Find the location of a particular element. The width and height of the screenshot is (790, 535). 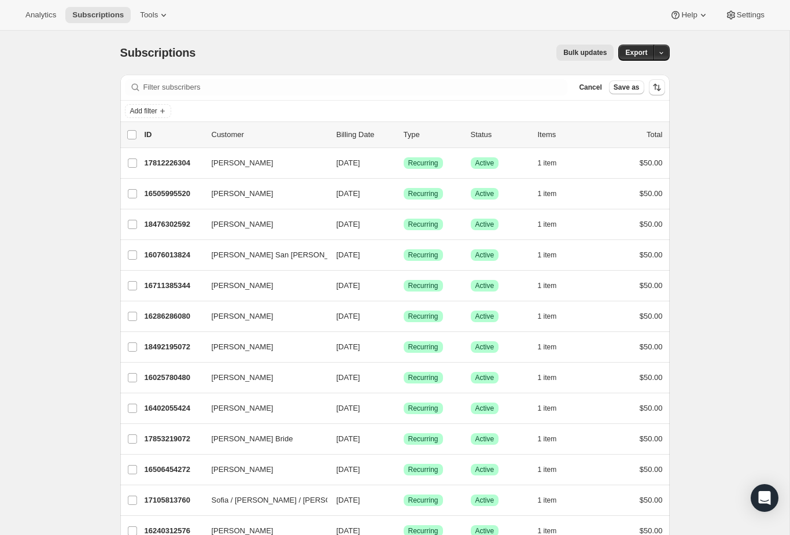

p: 16076013824 is located at coordinates (173, 255).